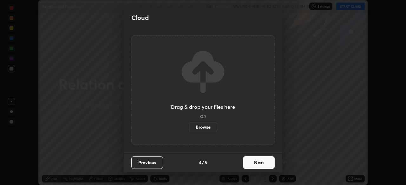  Describe the element at coordinates (259, 163) in the screenshot. I see `button: Next` at that location.